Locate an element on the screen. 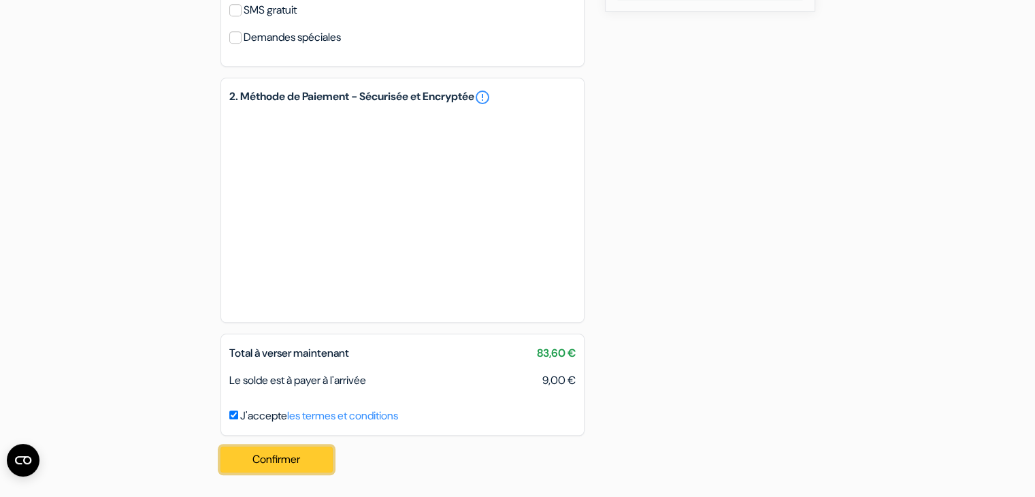 This screenshot has height=497, width=1035. button: Ouvrir le widget CMP is located at coordinates (23, 460).